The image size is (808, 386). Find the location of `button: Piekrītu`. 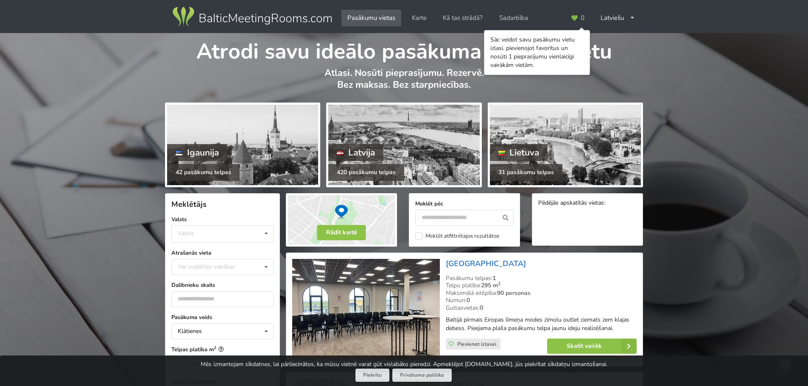

button: Piekrītu is located at coordinates (372, 375).